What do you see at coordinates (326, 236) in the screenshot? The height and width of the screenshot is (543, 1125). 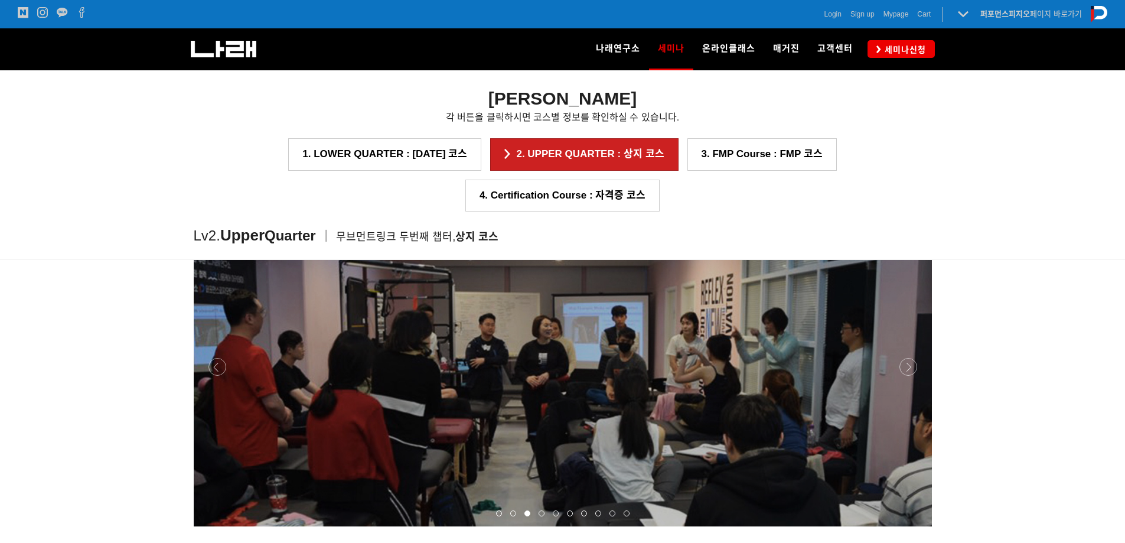 I see `span: ㅣ` at bounding box center [326, 236].